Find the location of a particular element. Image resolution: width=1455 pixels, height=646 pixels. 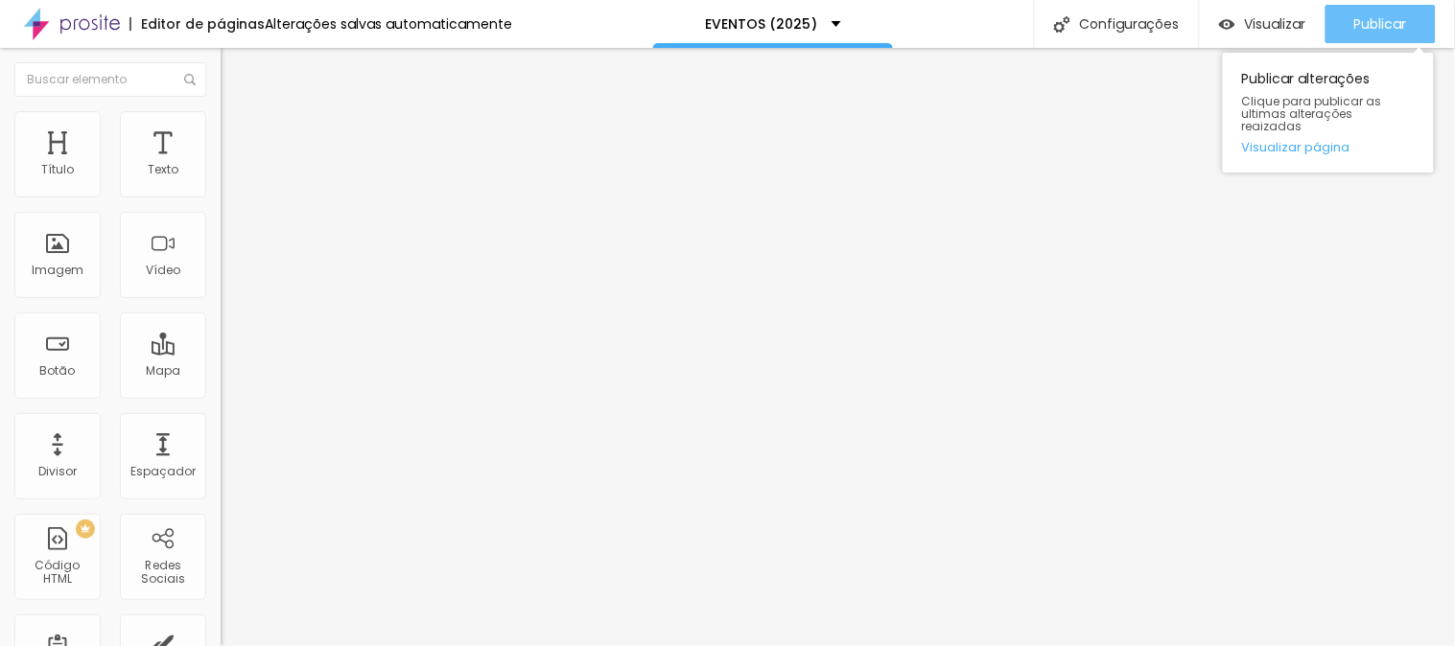

a: Visualizar página is located at coordinates (1328, 147).